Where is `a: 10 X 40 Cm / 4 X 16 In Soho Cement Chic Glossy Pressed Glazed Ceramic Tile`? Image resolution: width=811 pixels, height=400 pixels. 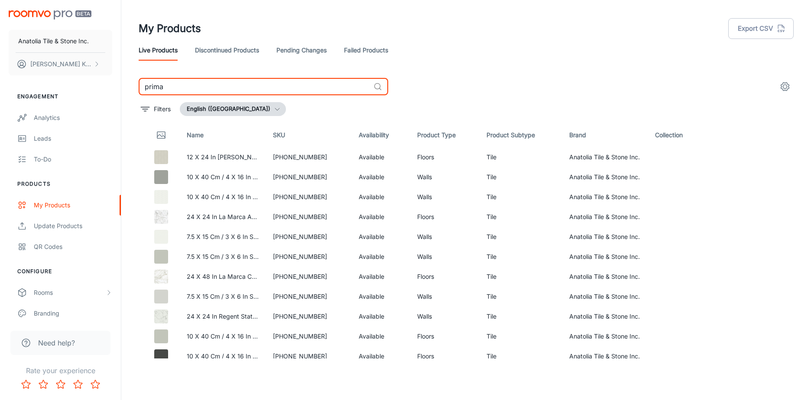
a: 10 X 40 Cm / 4 X 16 In Soho Cement Chic Glossy Pressed Glazed Ceramic Tile is located at coordinates (298, 177).